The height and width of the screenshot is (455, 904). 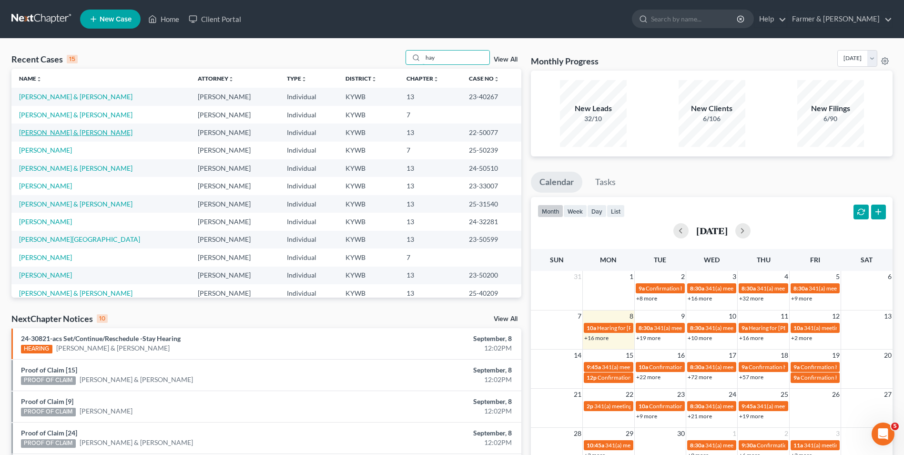 What do you see at coordinates (72, 59) in the screenshot?
I see `div: 15` at bounding box center [72, 59].